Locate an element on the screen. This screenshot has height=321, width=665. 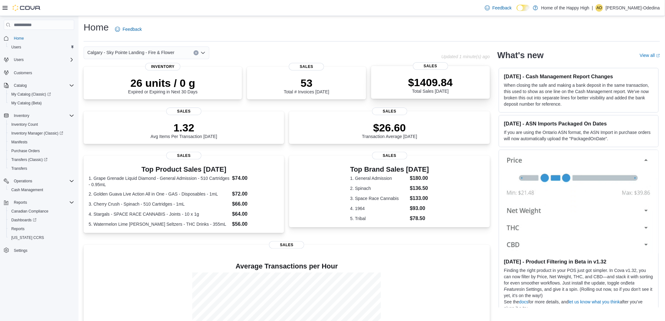
a: Inventory Count is located at coordinates (25, 124).